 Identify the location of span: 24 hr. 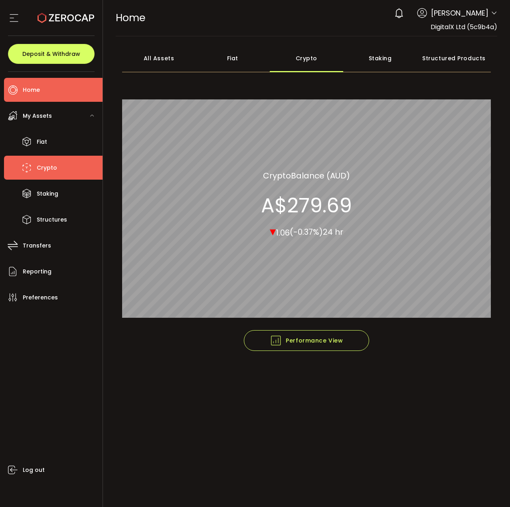
(333, 232).